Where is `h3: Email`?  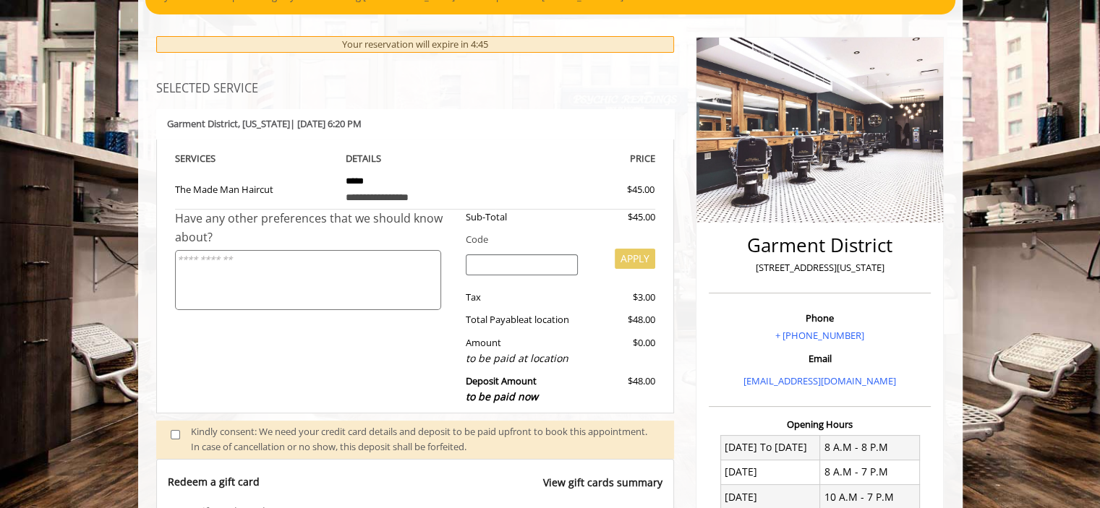 h3: Email is located at coordinates (819, 359).